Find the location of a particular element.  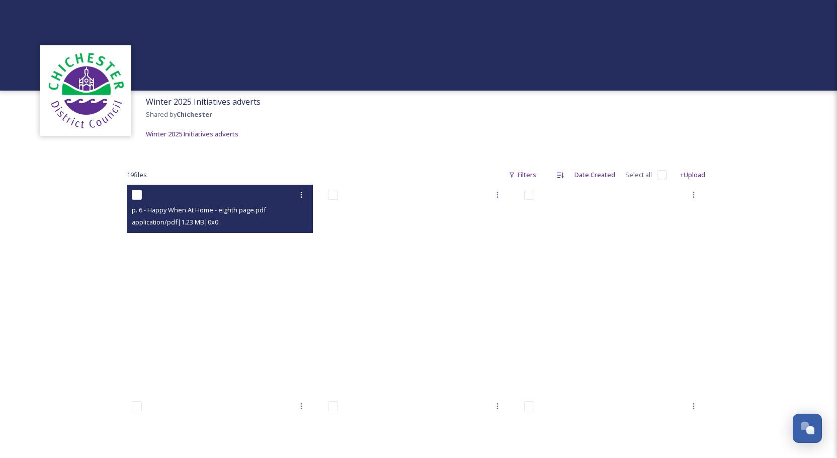

div: Date Created is located at coordinates (594, 175).